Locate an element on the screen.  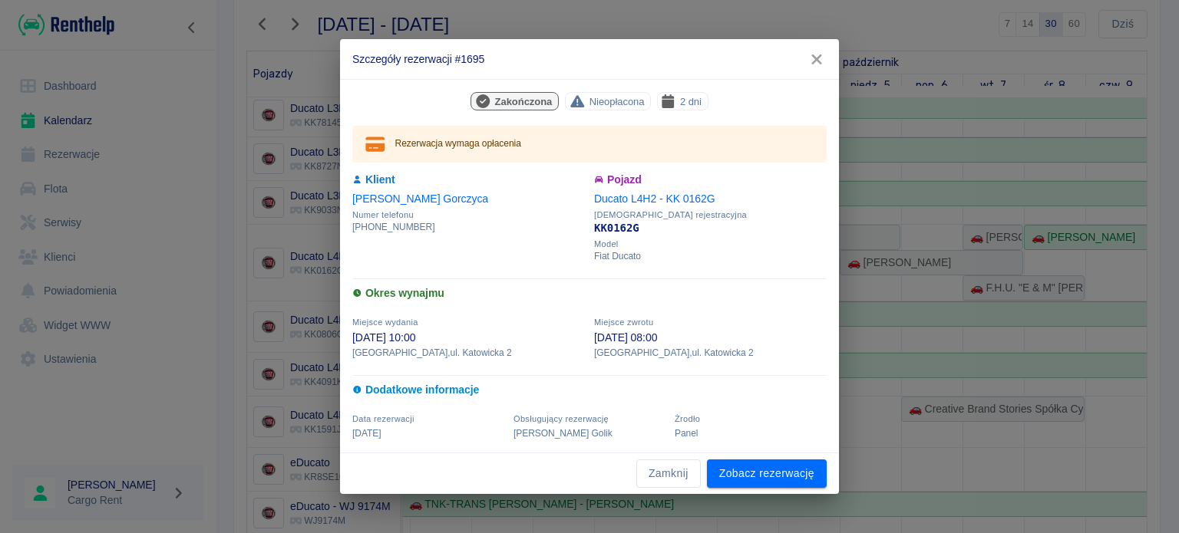
h2: Szczegóły rezerwacji #1695 is located at coordinates (589, 59).